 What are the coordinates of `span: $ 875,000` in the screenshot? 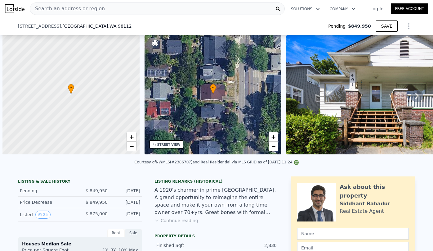 It's located at (96, 213).